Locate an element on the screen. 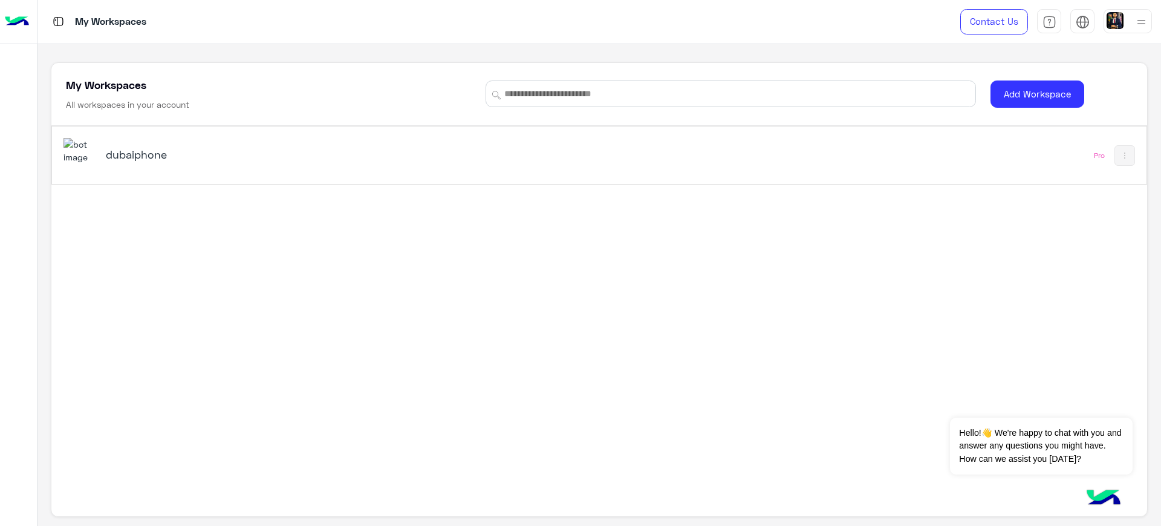 Image resolution: width=1161 pixels, height=526 pixels. span: Hello!👋 We're happy to chat with you and answer any questions you might have. How can we assist y... is located at coordinates (1041, 446).